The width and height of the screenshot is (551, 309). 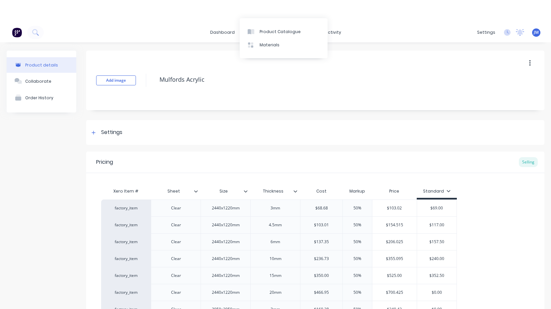 What do you see at coordinates (275, 259) in the screenshot?
I see `div: 10mm` at bounding box center [275, 259].